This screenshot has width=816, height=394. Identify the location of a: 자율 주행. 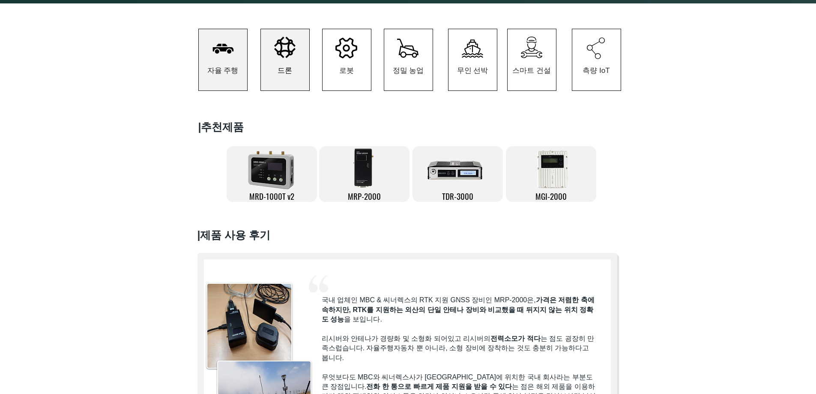
(223, 60).